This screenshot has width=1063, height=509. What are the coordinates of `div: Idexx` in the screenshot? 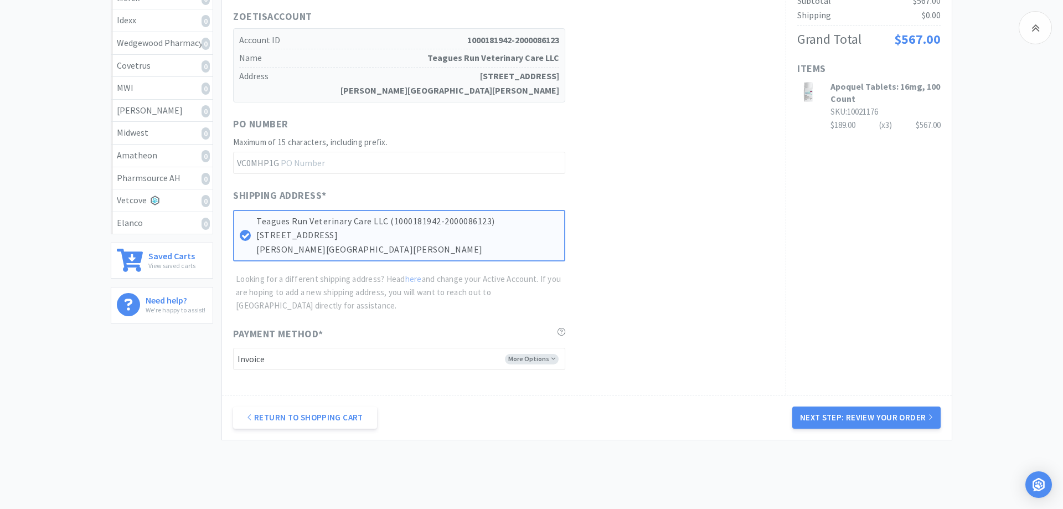 It's located at (162, 20).